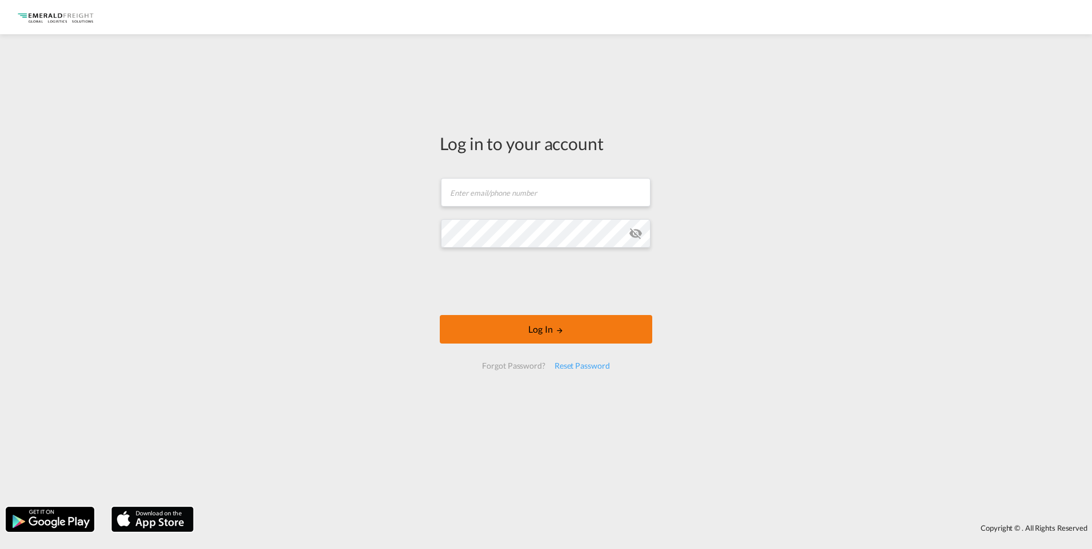 The image size is (1092, 549). I want to click on img: google.png, so click(50, 520).